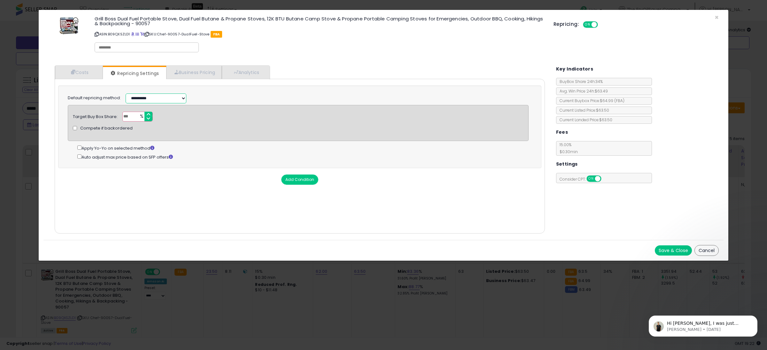 The image size is (767, 350). I want to click on a: All offer listings, so click(137, 34).